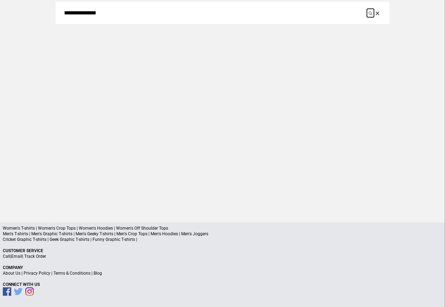 This screenshot has width=445, height=307. Describe the element at coordinates (223, 251) in the screenshot. I see `p: Customer Service` at that location.